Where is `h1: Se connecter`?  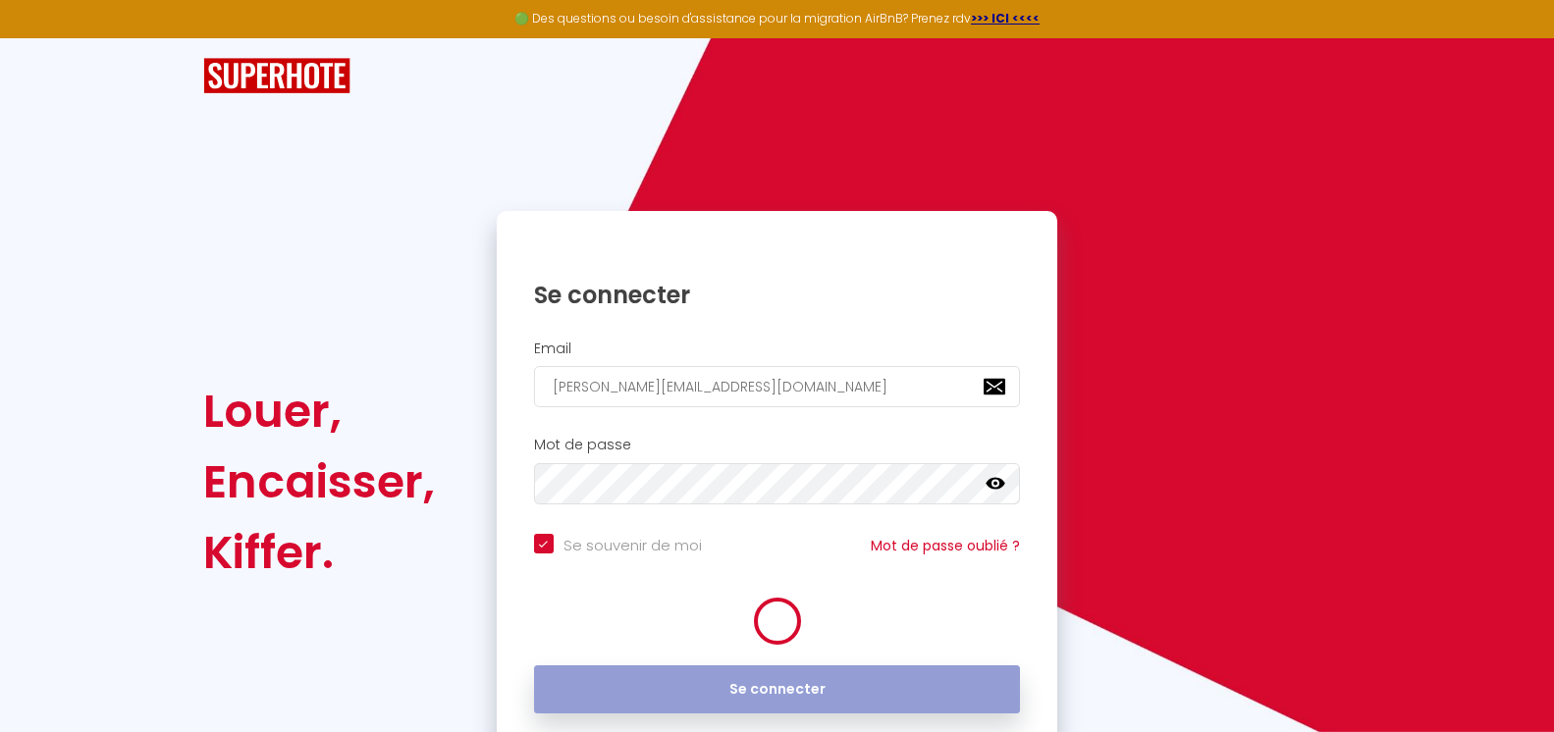 h1: Se connecter is located at coordinates (777, 294).